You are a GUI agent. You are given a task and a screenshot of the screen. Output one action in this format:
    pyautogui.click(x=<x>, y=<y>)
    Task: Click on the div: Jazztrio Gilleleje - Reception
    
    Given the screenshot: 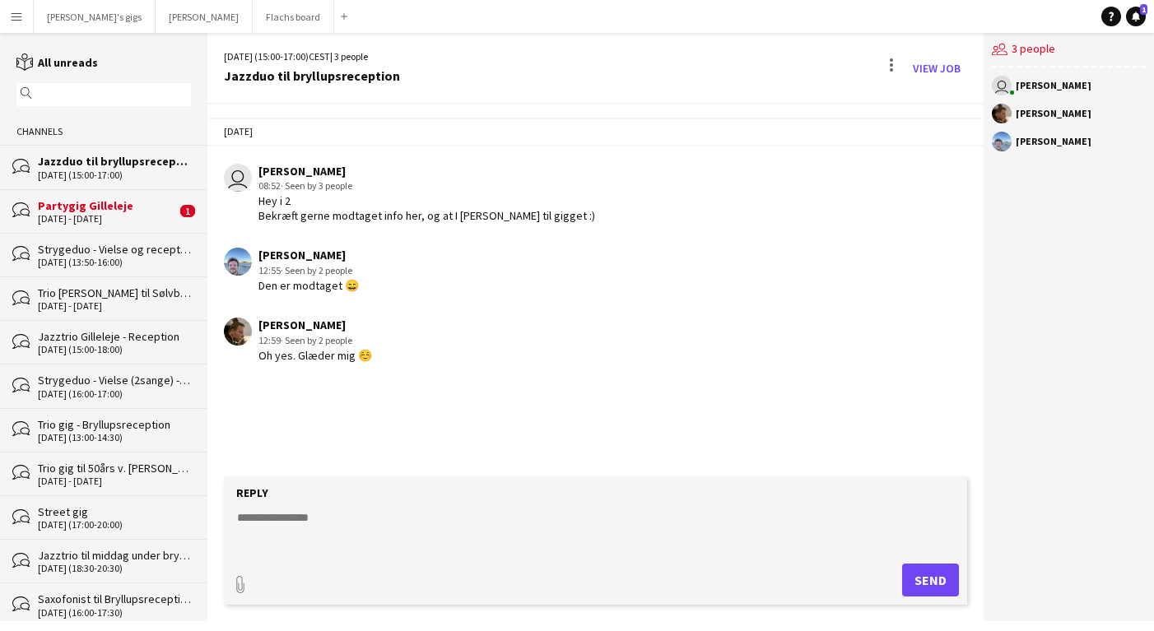 What is the action you would take?
    pyautogui.click(x=114, y=337)
    